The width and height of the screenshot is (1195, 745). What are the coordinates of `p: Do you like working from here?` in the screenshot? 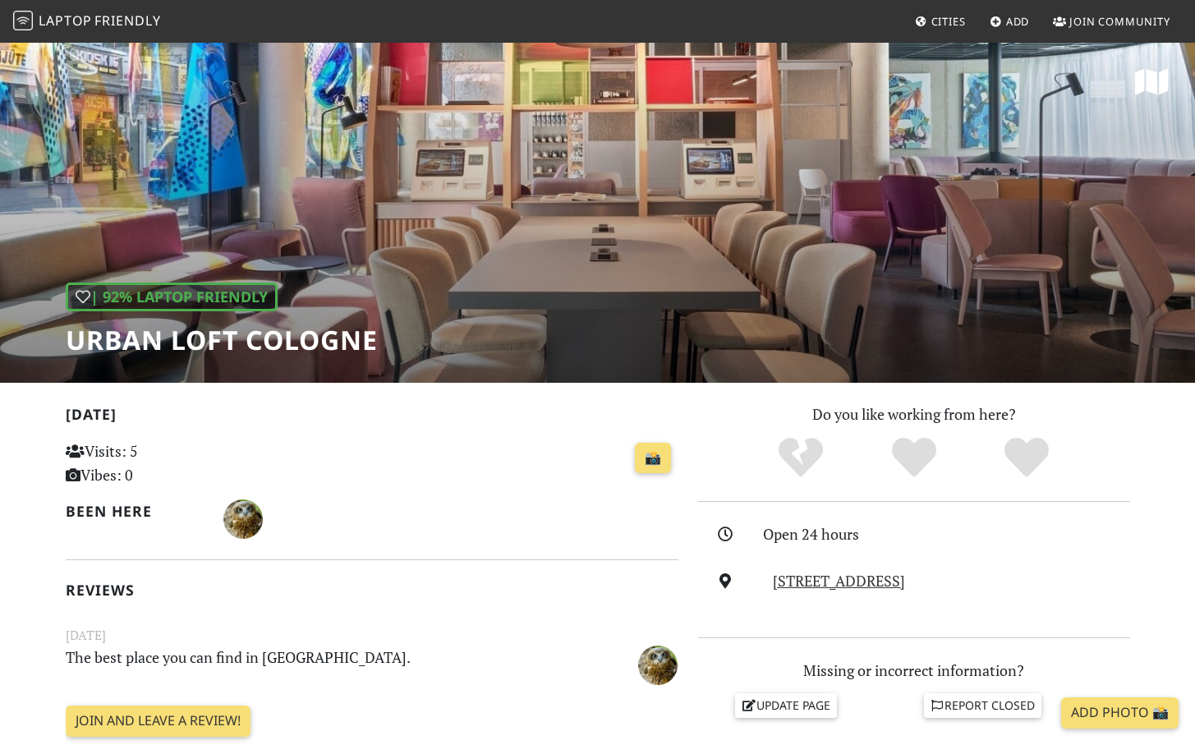 It's located at (914, 414).